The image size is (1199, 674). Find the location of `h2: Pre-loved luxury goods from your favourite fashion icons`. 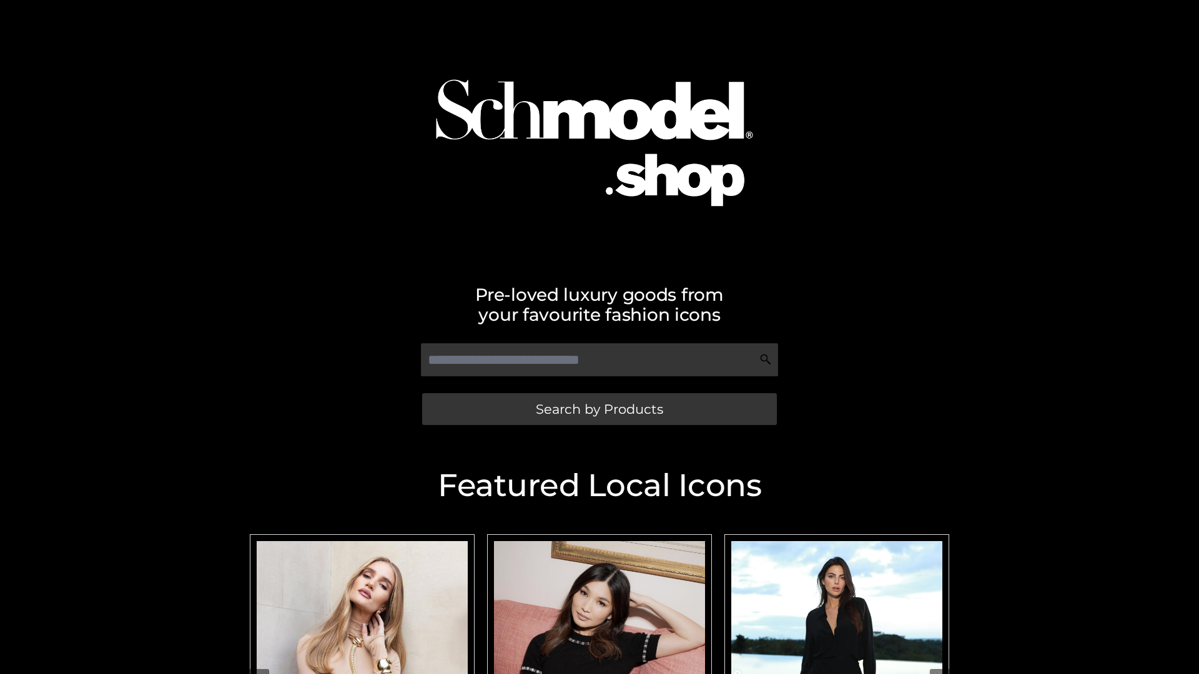

h2: Pre-loved luxury goods from your favourite fashion icons is located at coordinates (599, 305).